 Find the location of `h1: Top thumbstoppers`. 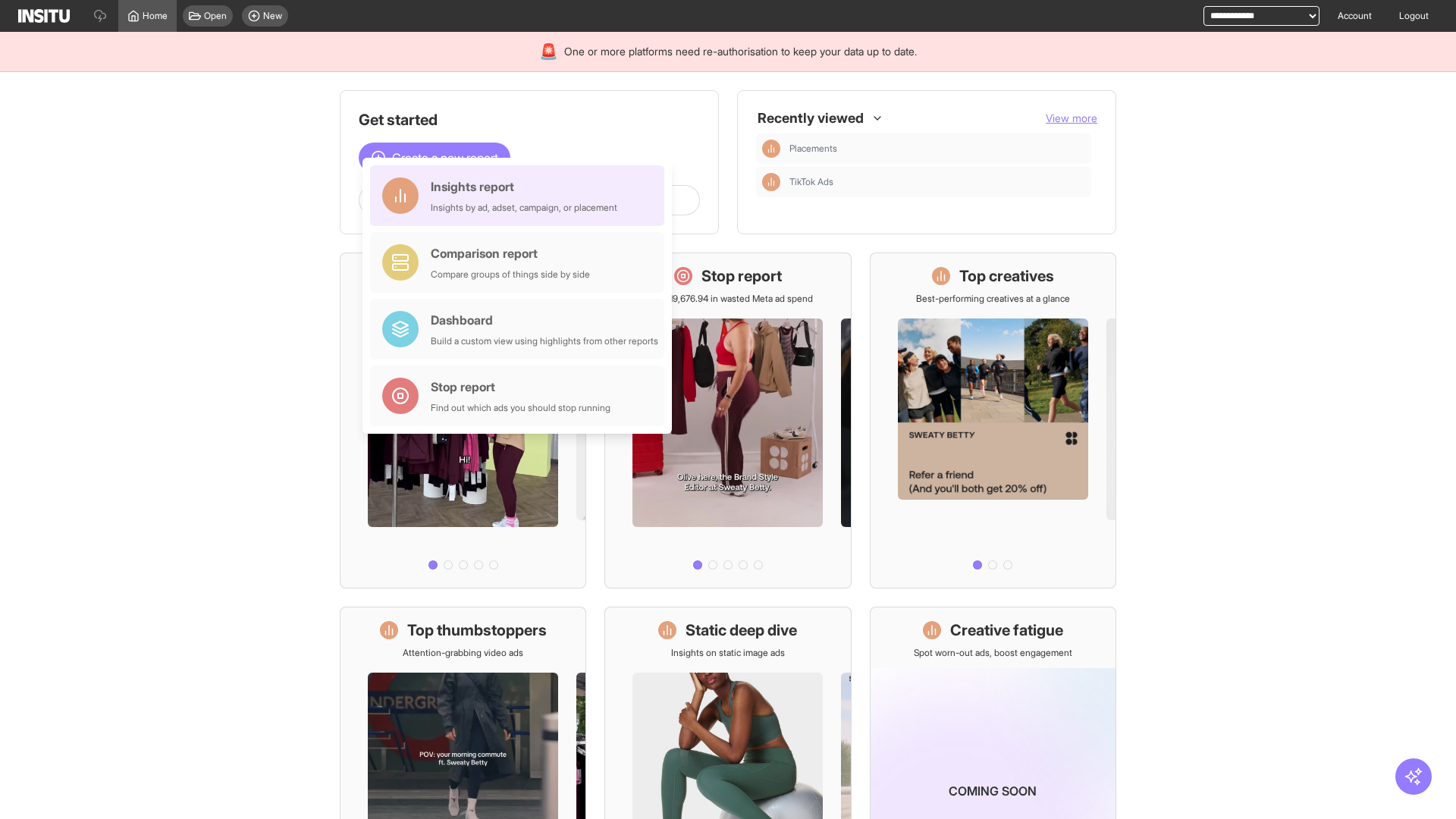

h1: Top thumbstoppers is located at coordinates (477, 630).